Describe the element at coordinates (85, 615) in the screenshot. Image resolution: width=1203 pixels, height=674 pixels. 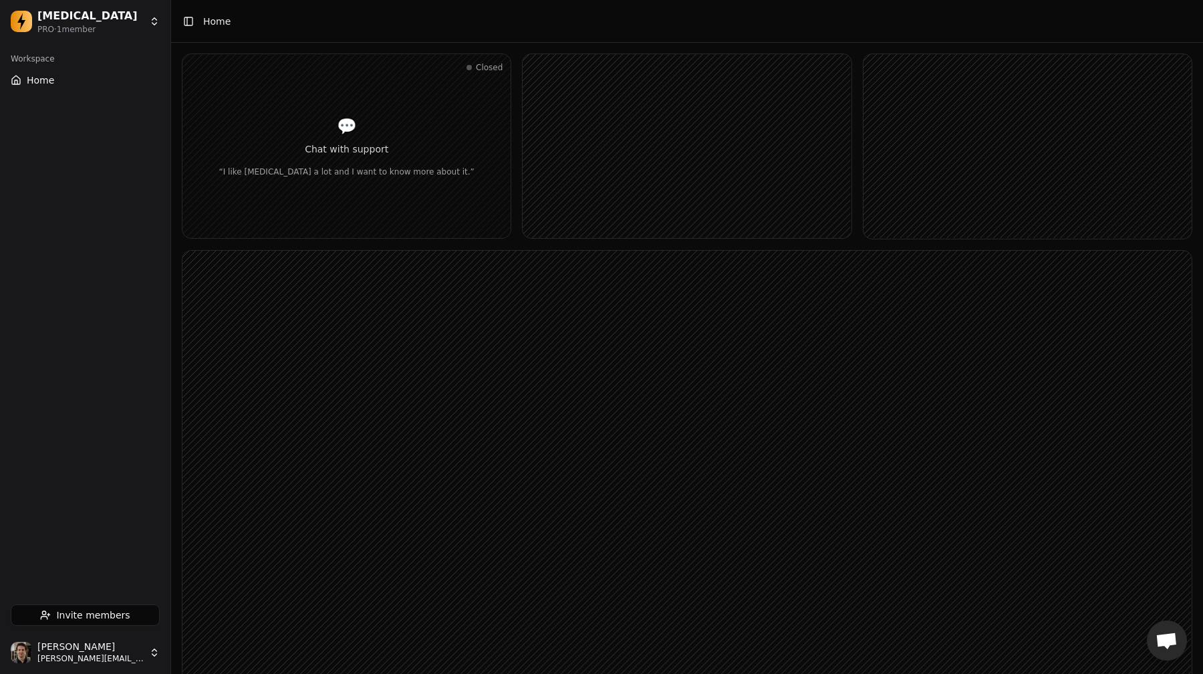
I see `button: Invite members` at that location.